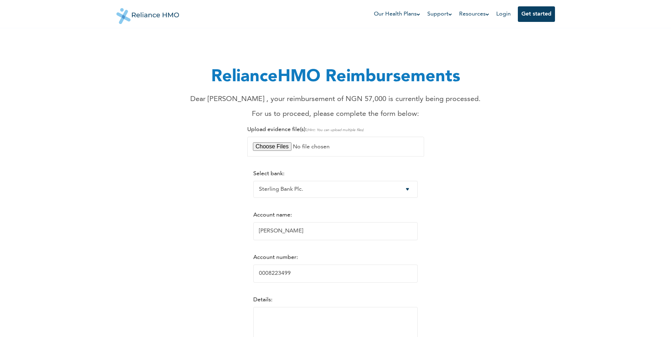  I want to click on label: Upload evidence file(s):, so click(305, 130).